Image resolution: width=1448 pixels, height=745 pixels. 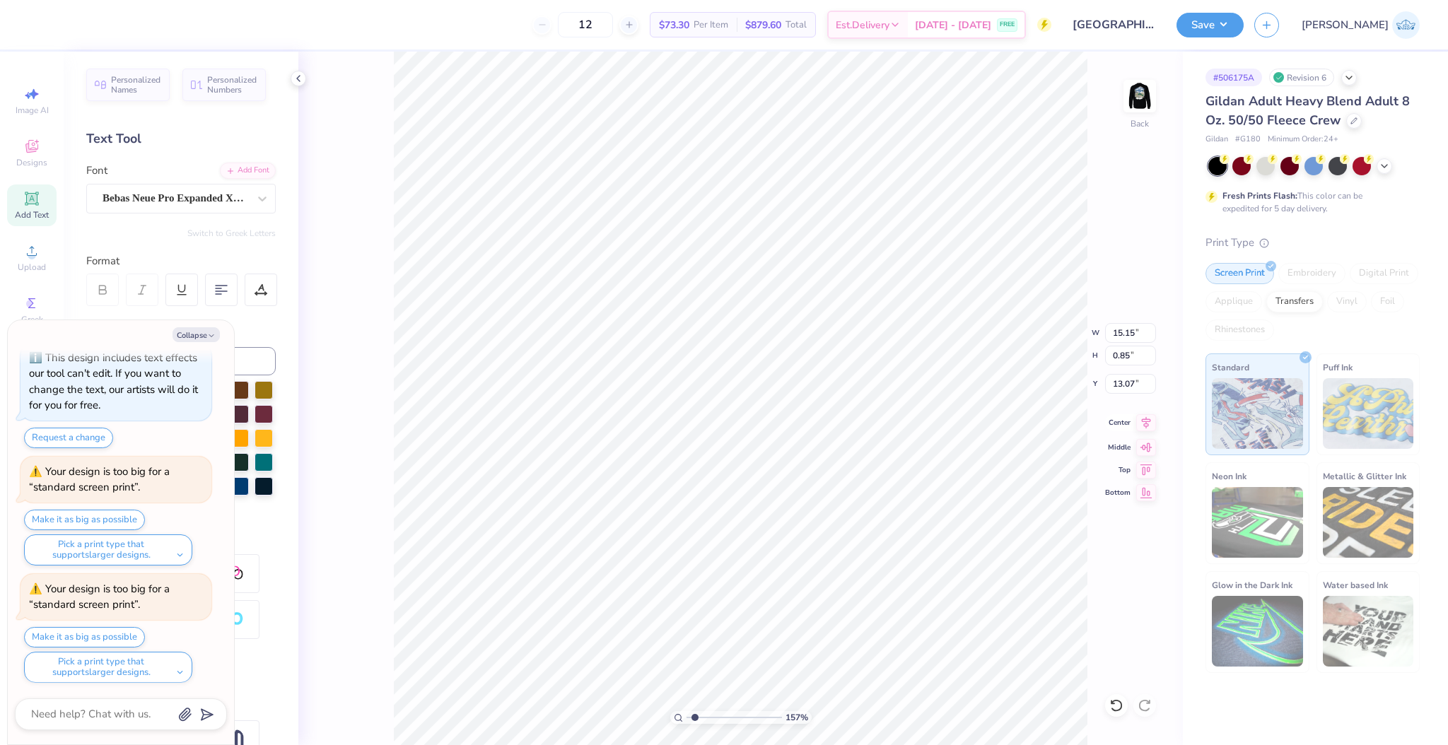 I want to click on span: # G180, so click(x=1248, y=139).